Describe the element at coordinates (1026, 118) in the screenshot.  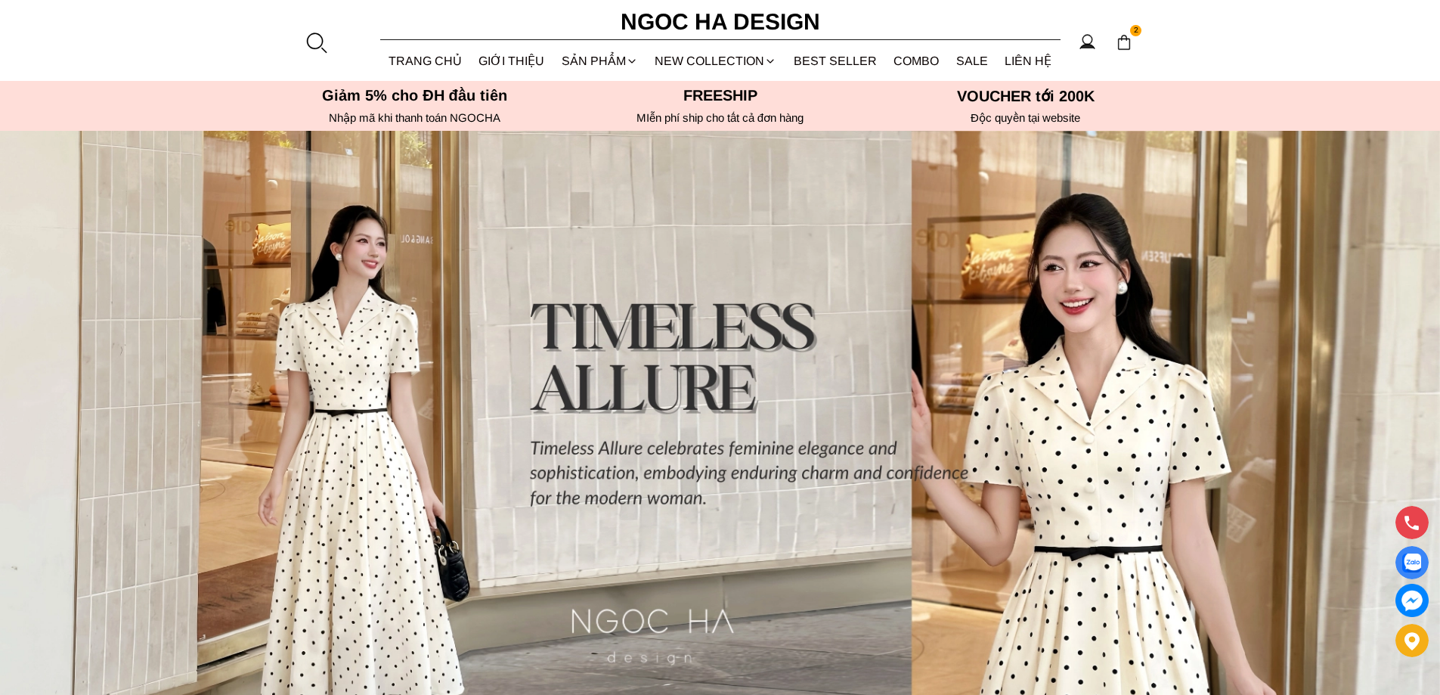
I see `h6: Độc quyền tại website` at that location.